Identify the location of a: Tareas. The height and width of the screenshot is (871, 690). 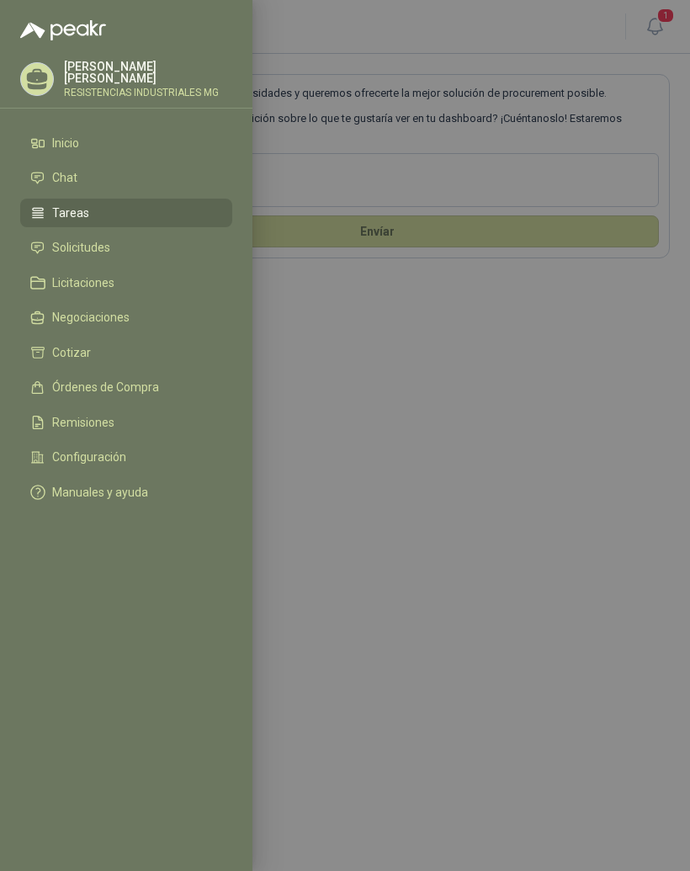
(126, 213).